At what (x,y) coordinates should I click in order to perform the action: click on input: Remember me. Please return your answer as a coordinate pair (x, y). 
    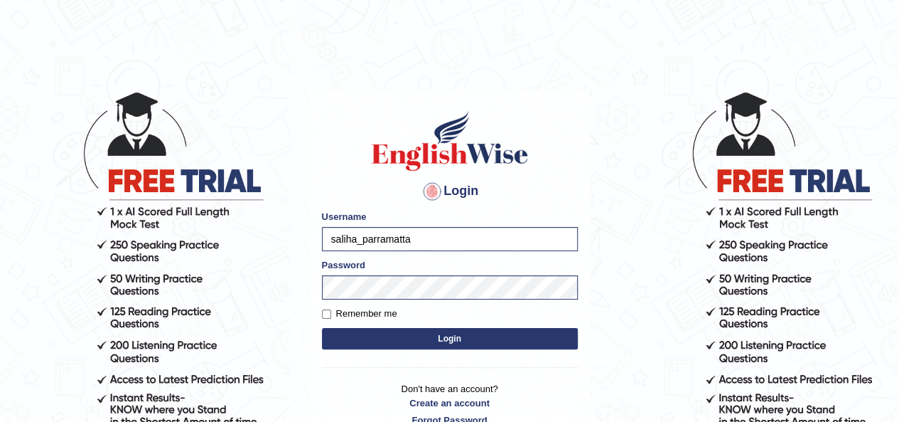
    Looking at the image, I should click on (326, 313).